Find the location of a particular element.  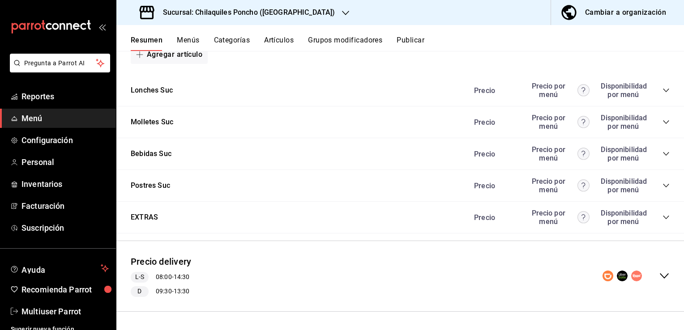

div: collapse-menu-row is located at coordinates (400, 276).